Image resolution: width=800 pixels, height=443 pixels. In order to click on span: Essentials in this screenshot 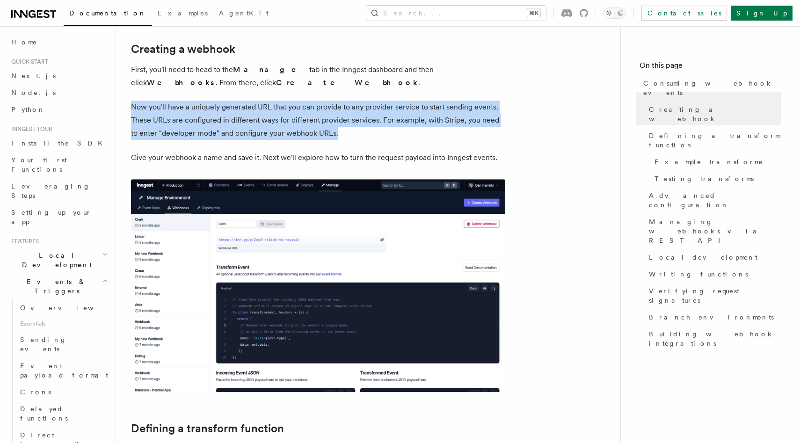, I will do `click(63, 324)`.